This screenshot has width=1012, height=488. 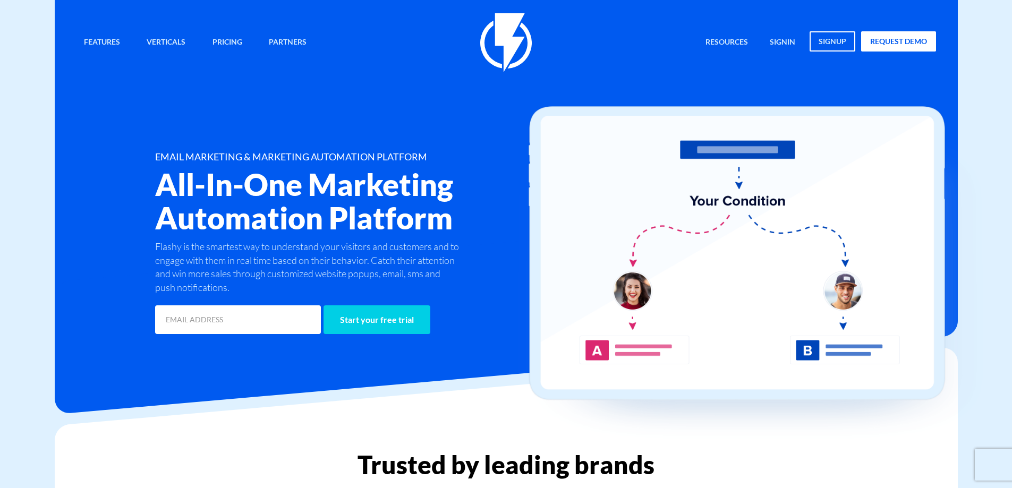 I want to click on input: EMAIL ADDRESS, so click(x=238, y=320).